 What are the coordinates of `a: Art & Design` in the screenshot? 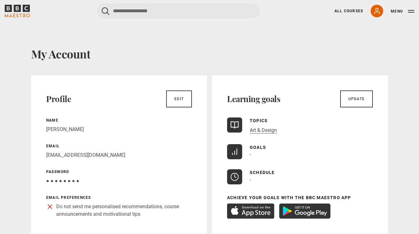 It's located at (263, 130).